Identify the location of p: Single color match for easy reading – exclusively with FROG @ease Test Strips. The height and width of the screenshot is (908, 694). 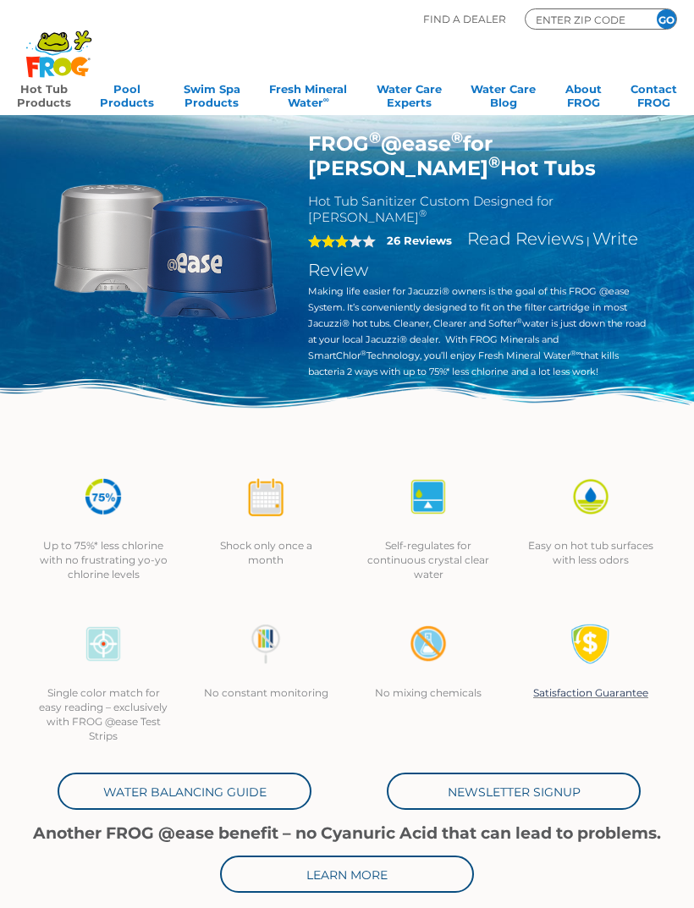
(103, 714).